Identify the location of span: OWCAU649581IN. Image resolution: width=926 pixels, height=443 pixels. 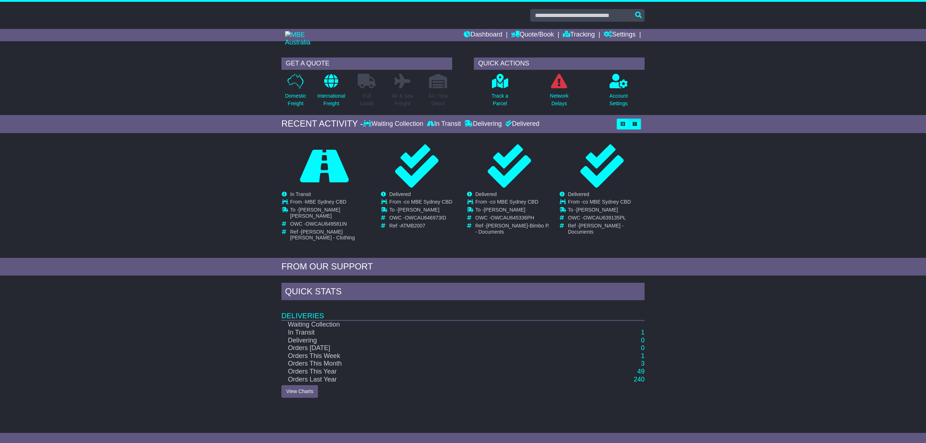
(326, 224).